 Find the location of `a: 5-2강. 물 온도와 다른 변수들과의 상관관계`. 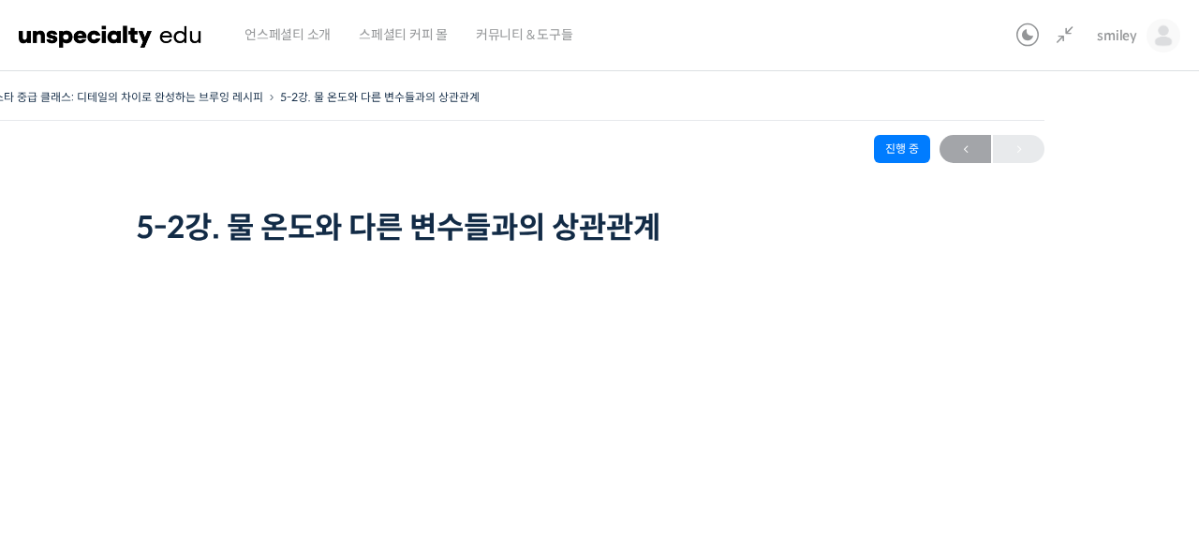

a: 5-2강. 물 온도와 다른 변수들과의 상관관계 is located at coordinates (379, 96).